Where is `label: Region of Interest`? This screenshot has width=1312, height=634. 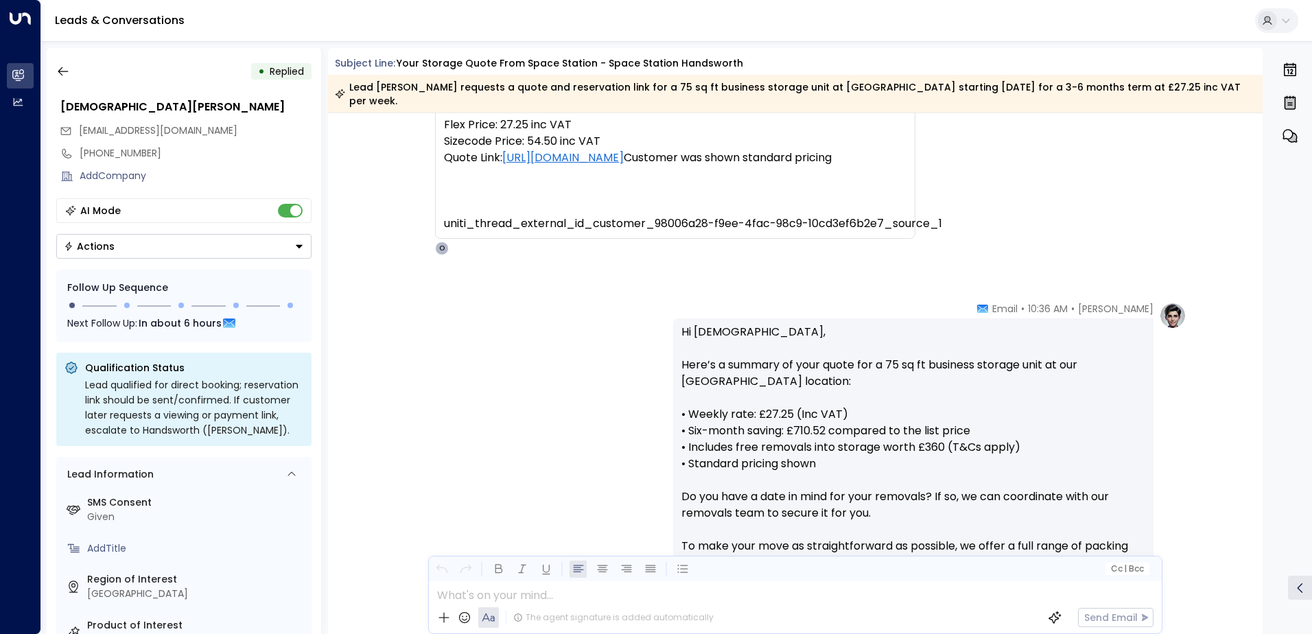
label: Region of Interest is located at coordinates (196, 579).